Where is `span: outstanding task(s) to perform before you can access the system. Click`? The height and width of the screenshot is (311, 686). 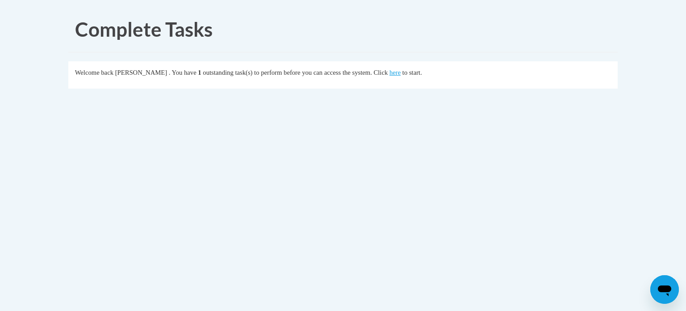
span: outstanding task(s) to perform before you can access the system. Click is located at coordinates (295, 72).